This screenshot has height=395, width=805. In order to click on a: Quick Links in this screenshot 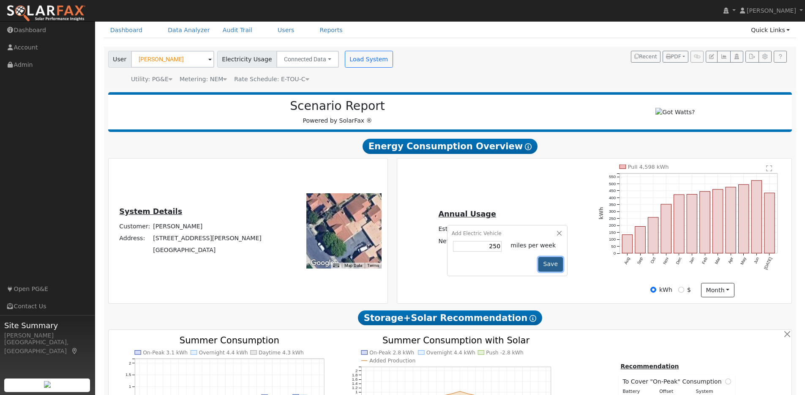, I will do `click(770, 30)`.